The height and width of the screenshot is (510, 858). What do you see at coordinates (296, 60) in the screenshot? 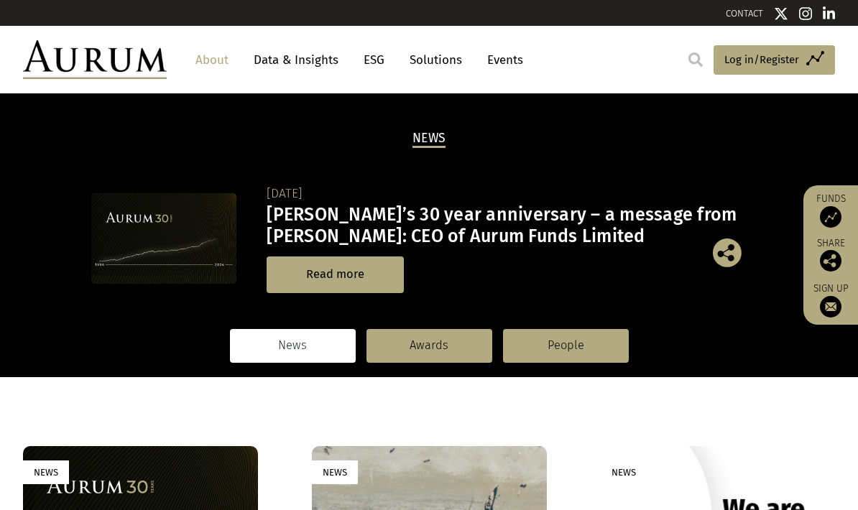
I see `a: Data & Insights` at bounding box center [296, 60].